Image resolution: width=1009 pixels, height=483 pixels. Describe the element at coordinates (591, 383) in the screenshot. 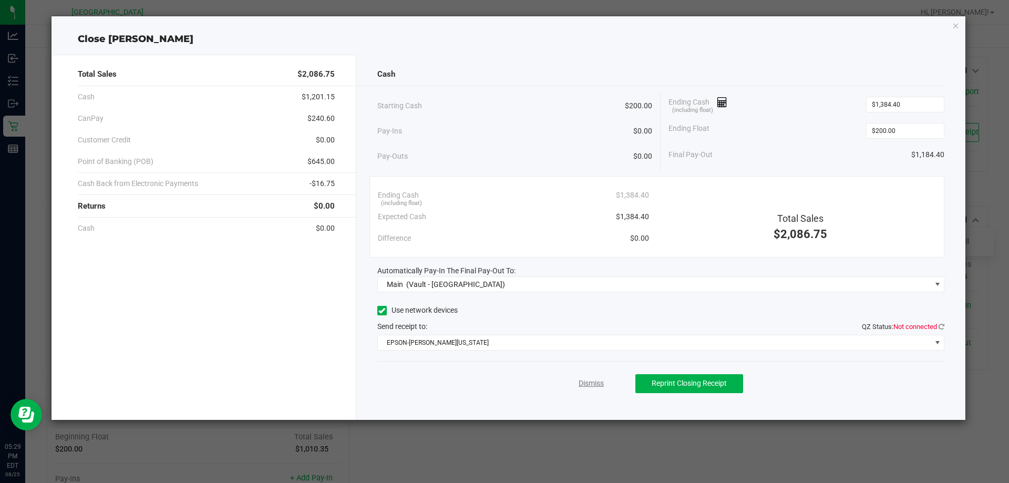

I see `a: Dismiss` at that location.